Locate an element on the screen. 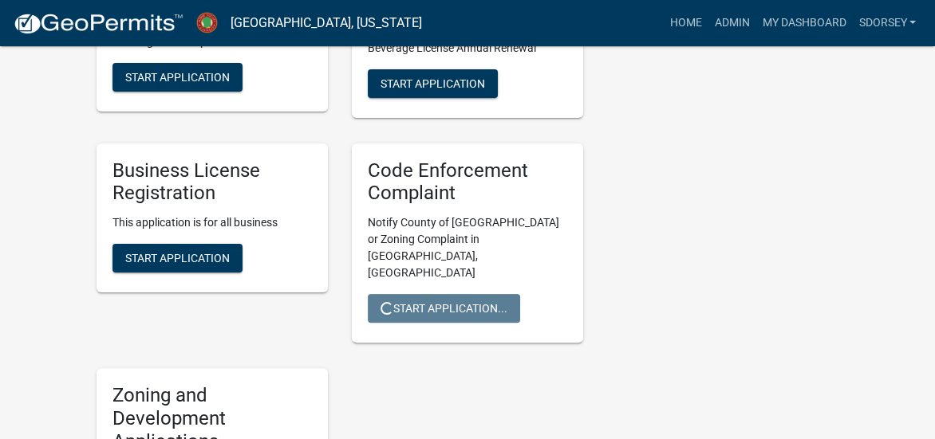 This screenshot has height=439, width=935. button: Start Application... is located at coordinates (443, 309).